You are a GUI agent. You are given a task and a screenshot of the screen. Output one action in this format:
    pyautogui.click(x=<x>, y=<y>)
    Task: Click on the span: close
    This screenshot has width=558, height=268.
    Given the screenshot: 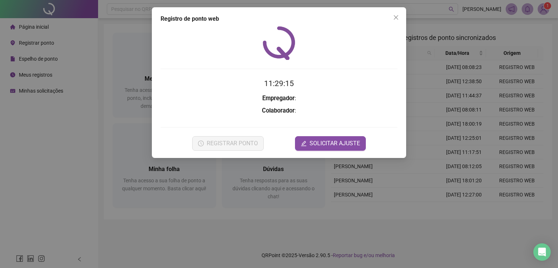 What is the action you would take?
    pyautogui.click(x=396, y=17)
    